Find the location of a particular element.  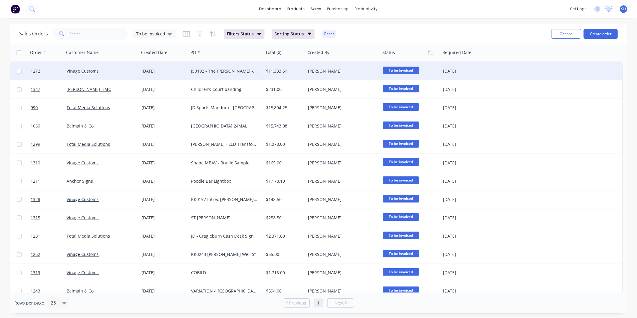

a: 1252 is located at coordinates (49, 254).